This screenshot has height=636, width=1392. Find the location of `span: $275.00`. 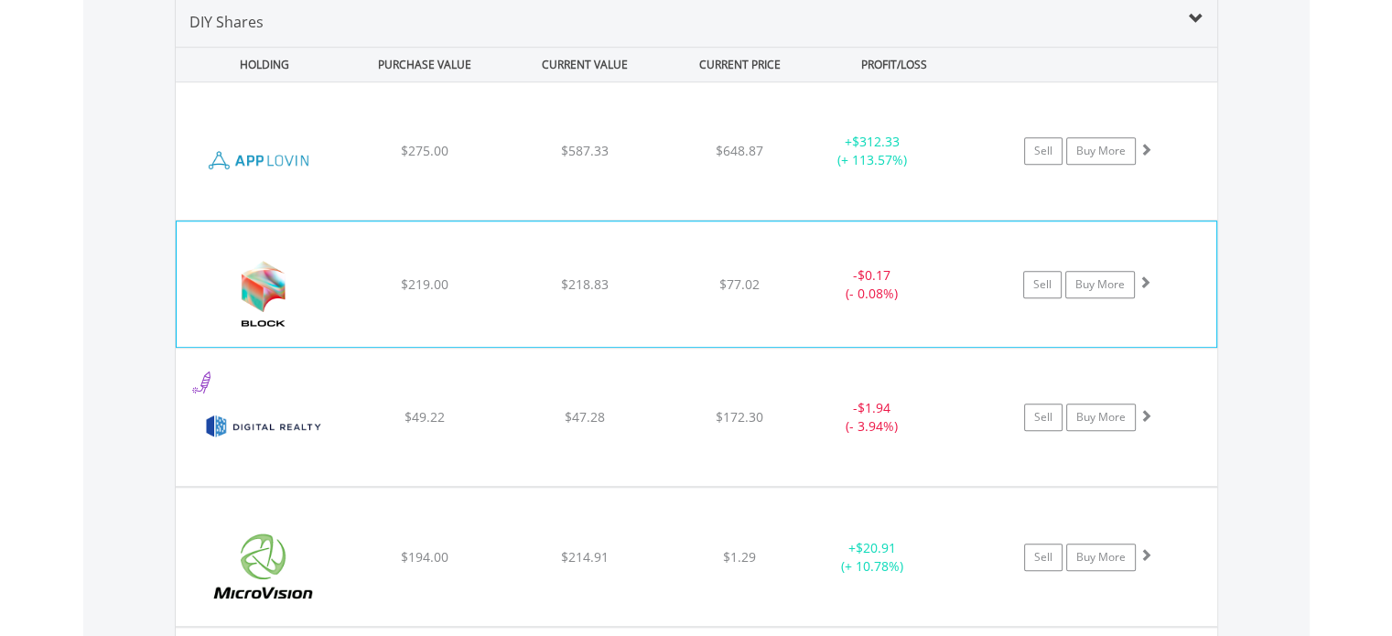

span: $275.00 is located at coordinates (424, 150).